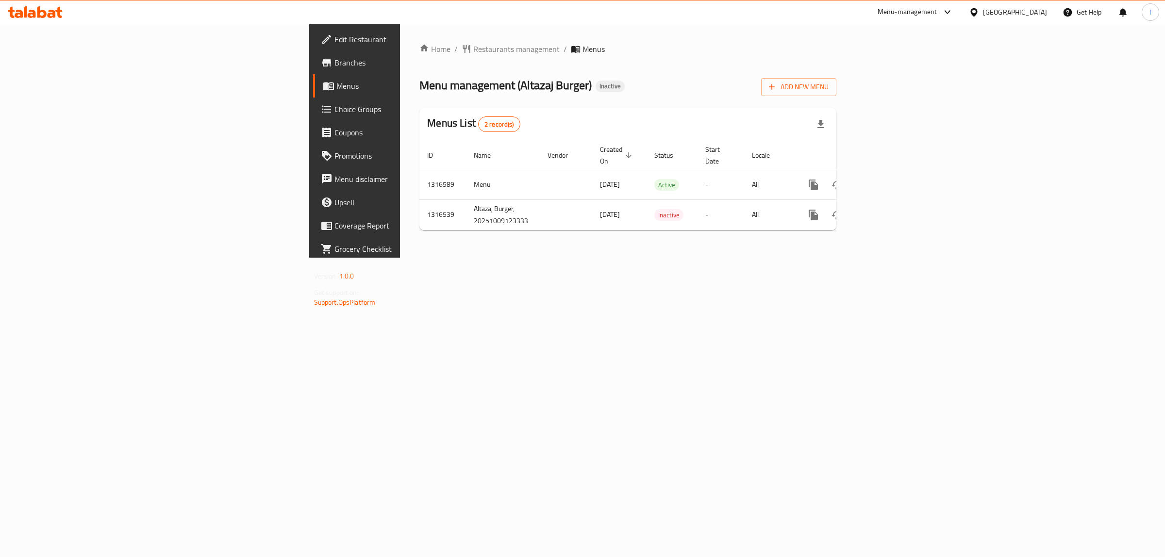 The height and width of the screenshot is (557, 1165). What do you see at coordinates (408, 63) in the screenshot?
I see `a: Branches` at bounding box center [408, 63].